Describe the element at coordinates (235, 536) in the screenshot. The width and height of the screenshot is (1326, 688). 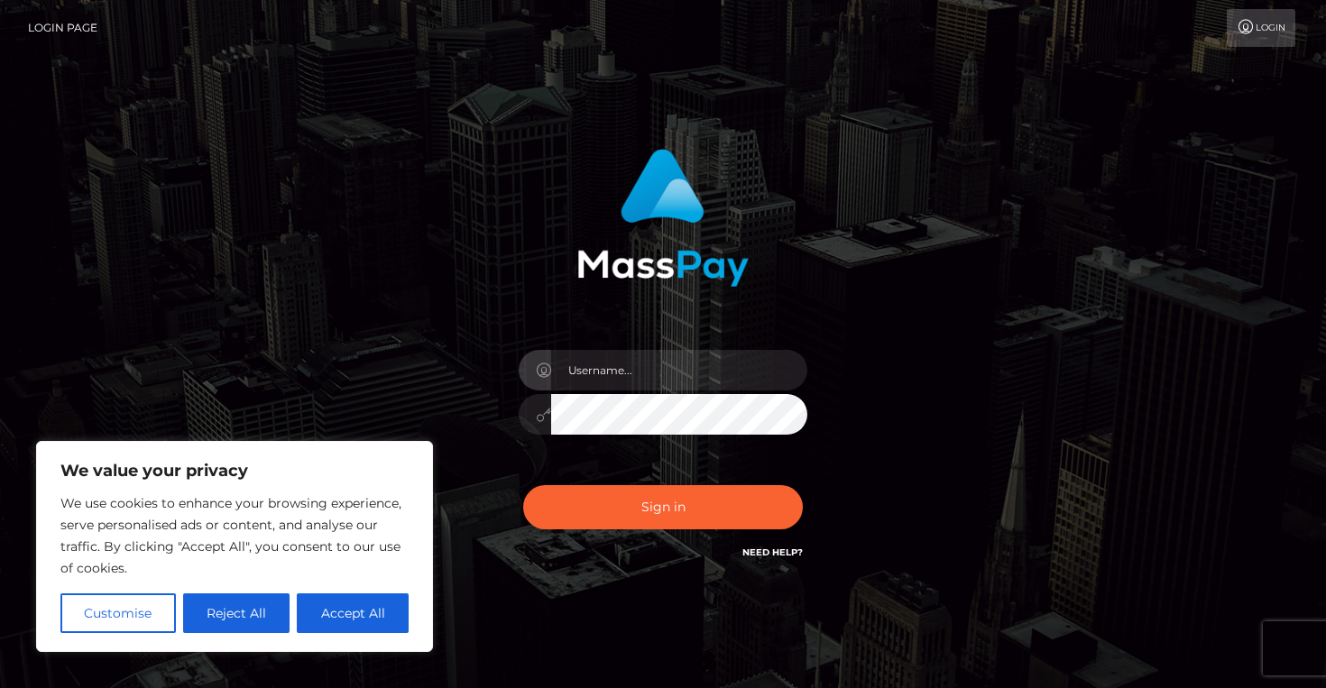
I see `p: We use cookies to enhance your browsing experience, serve personalised ads or content, and analys...` at that location.